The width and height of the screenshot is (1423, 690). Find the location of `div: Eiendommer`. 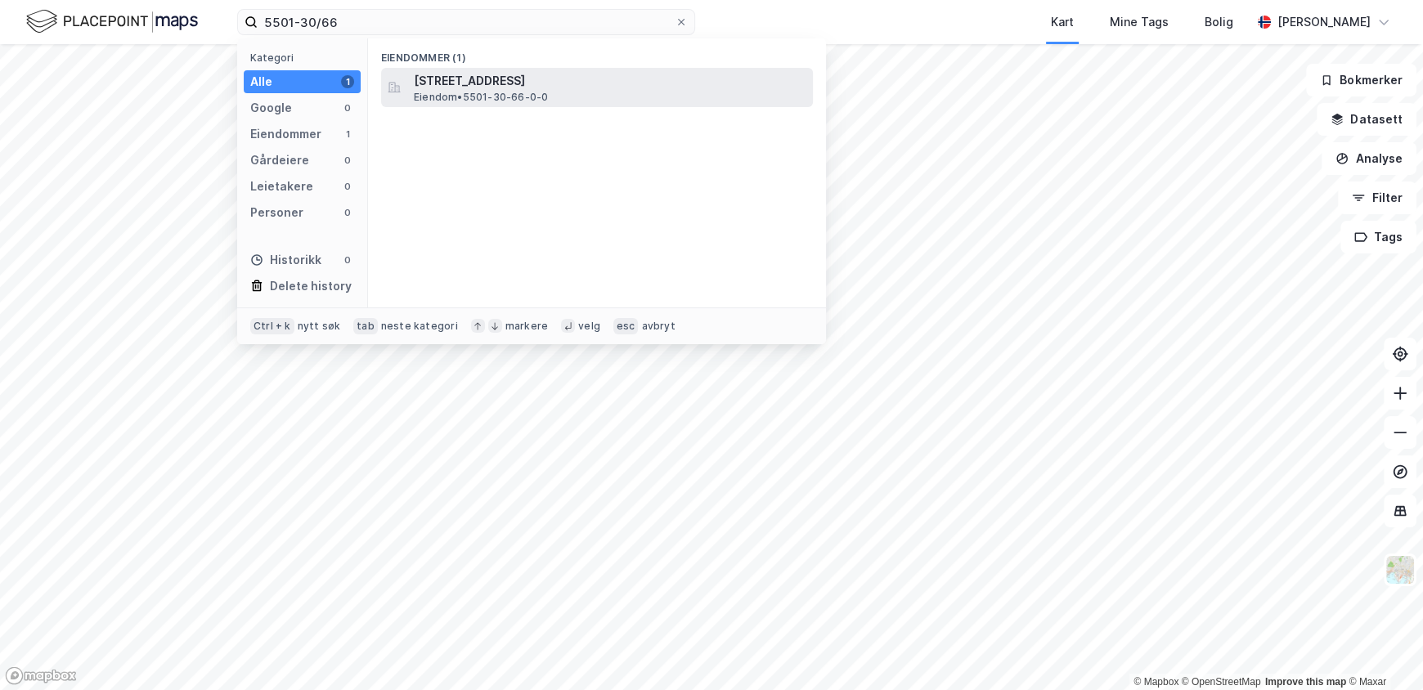

div: Eiendommer is located at coordinates (285, 134).